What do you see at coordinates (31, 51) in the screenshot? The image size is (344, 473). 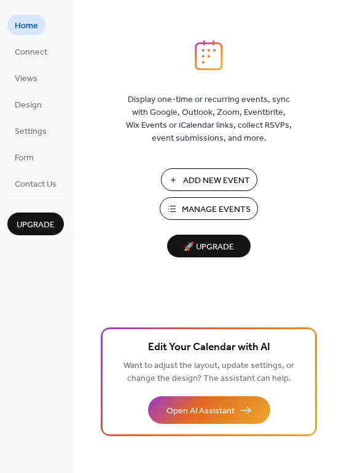 I see `a: Connect` at bounding box center [31, 51].